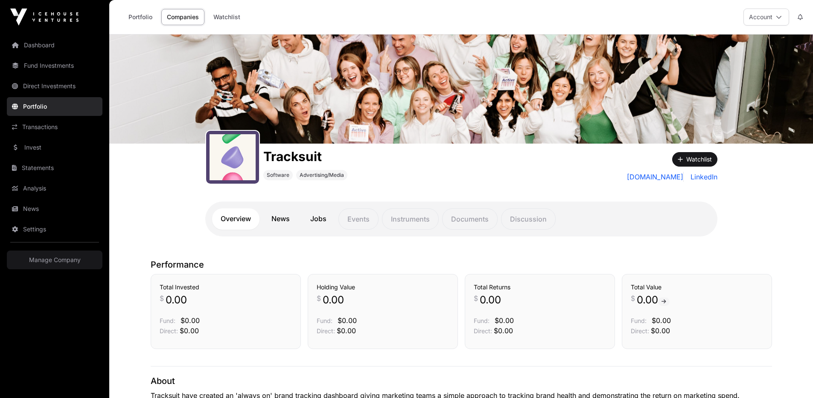 The height and width of the screenshot is (398, 813). I want to click on div: Chat Widget, so click(791, 378).